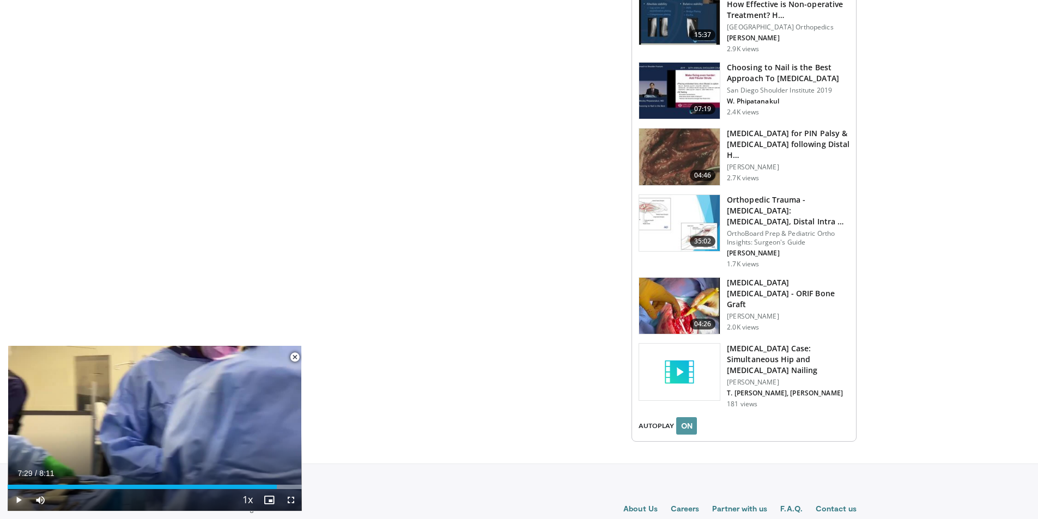 This screenshot has width=1038, height=519. Describe the element at coordinates (680, 223) in the screenshot. I see `img: 04595708-2fcf-44bd-83fc-51a4bf83b75b.150x105_q85_crop-smart_upscale.jpg` at that location.